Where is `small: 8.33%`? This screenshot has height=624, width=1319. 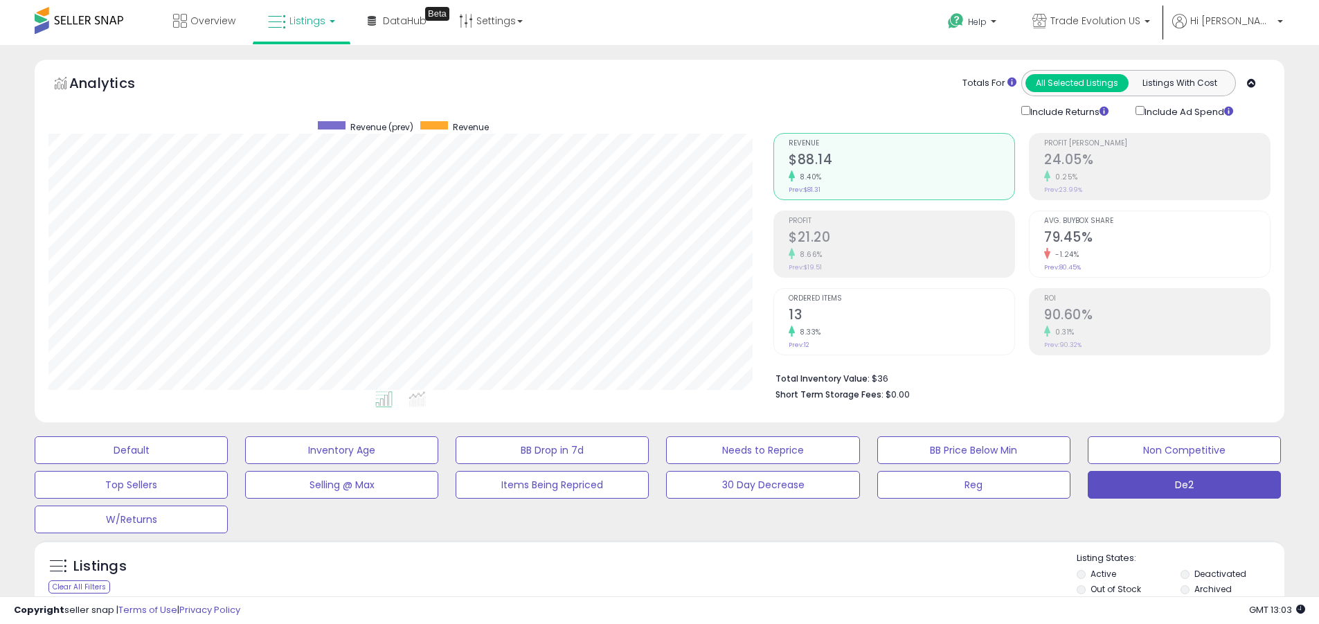 small: 8.33% is located at coordinates (808, 332).